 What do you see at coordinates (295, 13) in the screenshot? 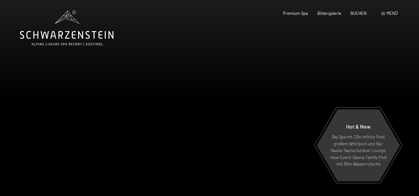
I see `a: Premium Spa` at bounding box center [295, 13].